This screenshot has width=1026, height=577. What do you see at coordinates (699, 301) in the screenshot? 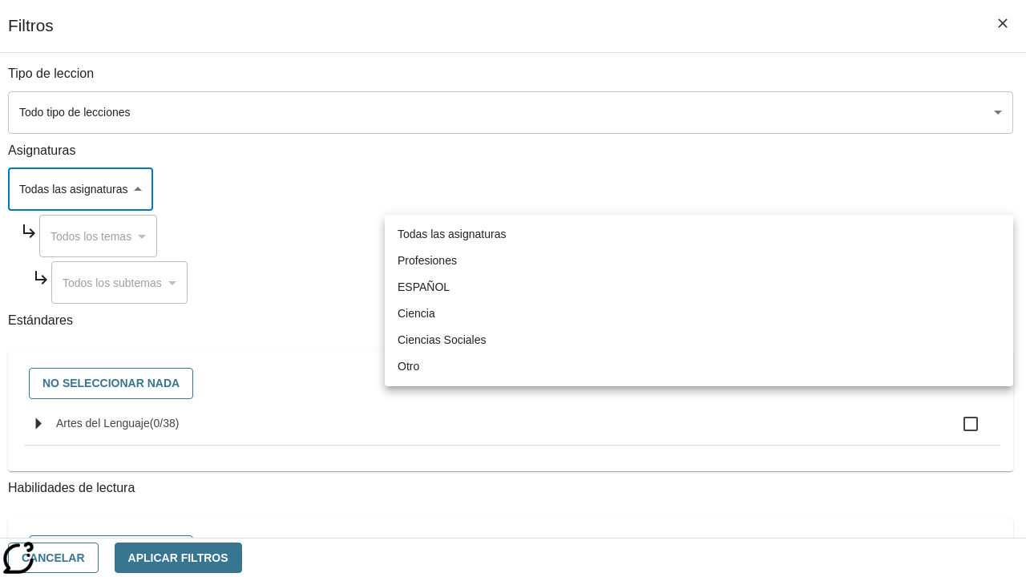
I see `ul: Seleccione una Asignatura` at bounding box center [699, 301].